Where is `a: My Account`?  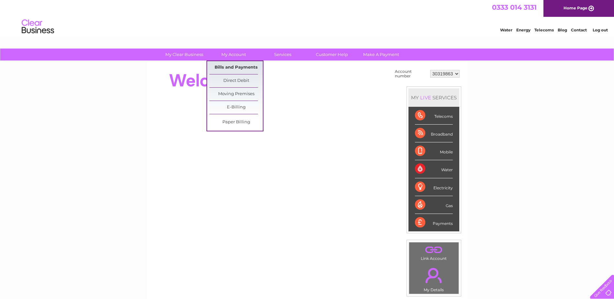
a: My Account is located at coordinates (233, 54).